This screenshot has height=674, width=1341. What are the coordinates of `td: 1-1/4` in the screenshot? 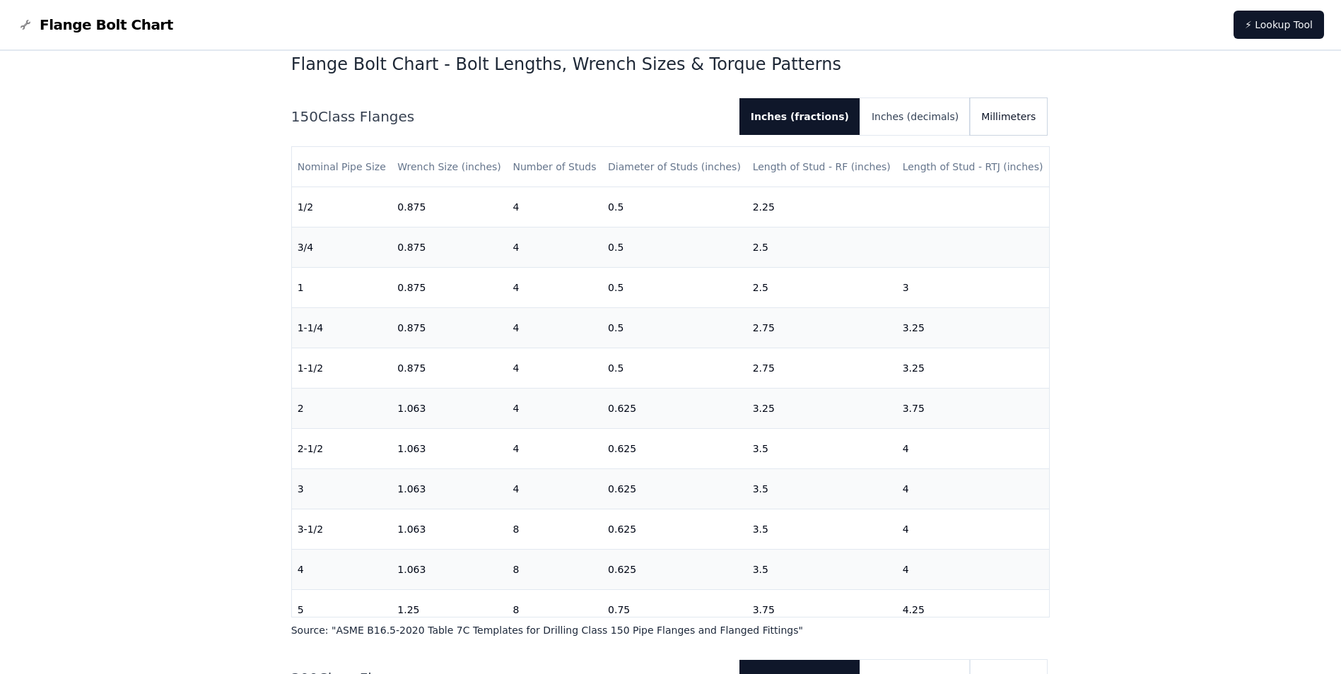 It's located at (342, 328).